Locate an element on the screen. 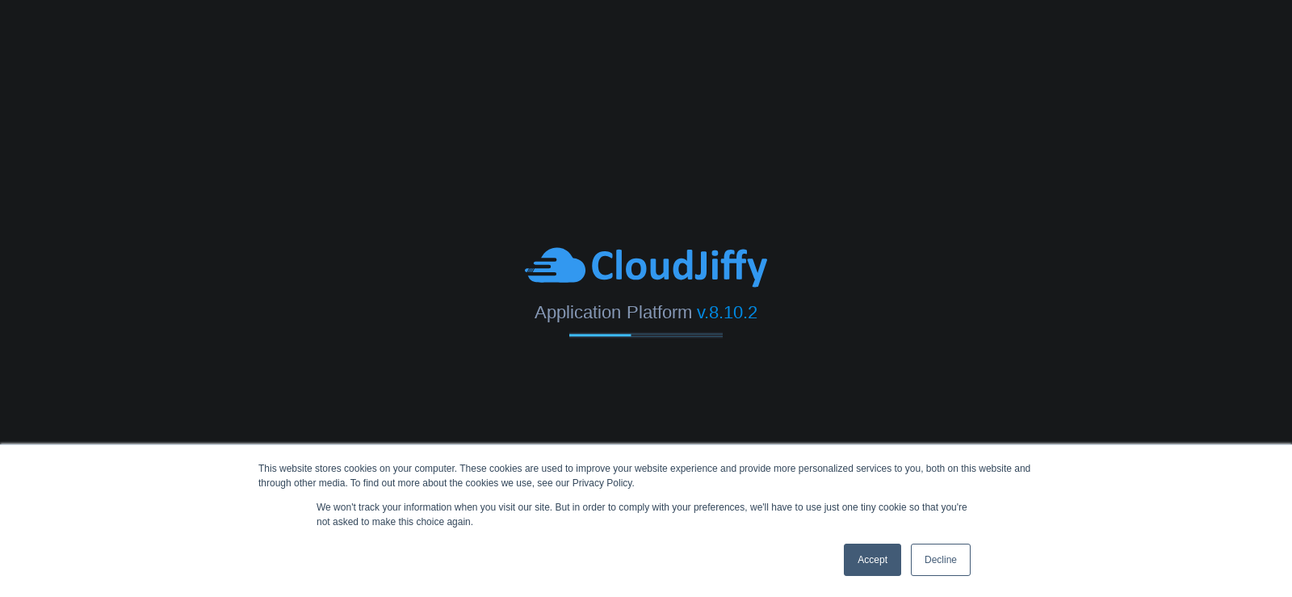 The height and width of the screenshot is (597, 1292). a: Decline is located at coordinates (941, 560).